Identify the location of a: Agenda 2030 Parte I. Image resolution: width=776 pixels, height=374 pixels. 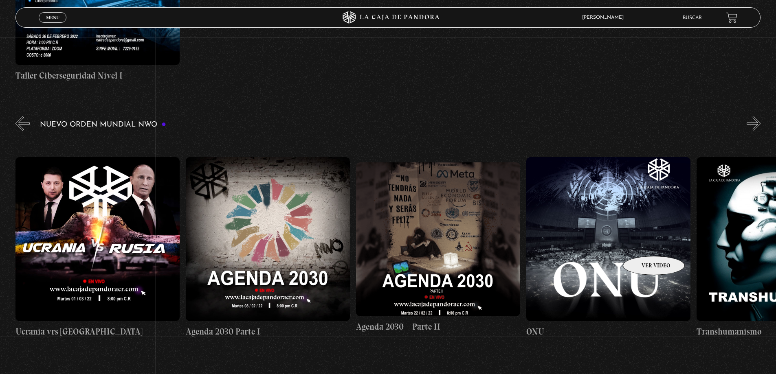
(268, 248).